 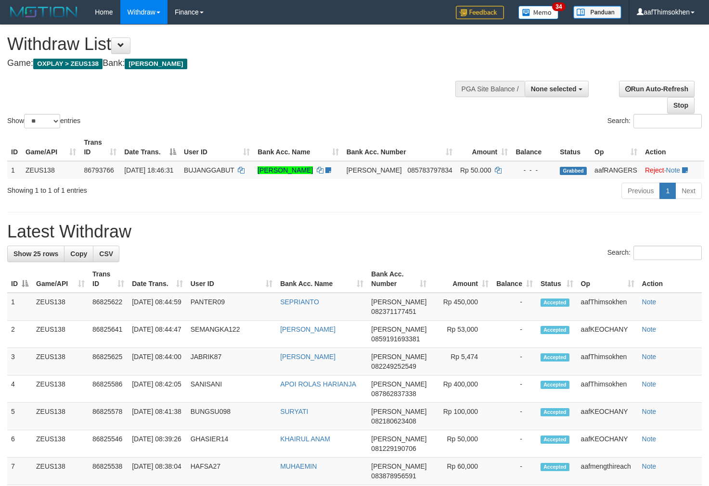 What do you see at coordinates (393, 312) in the screenshot?
I see `span: Copy 082371177451 to clipboard` at bounding box center [393, 312].